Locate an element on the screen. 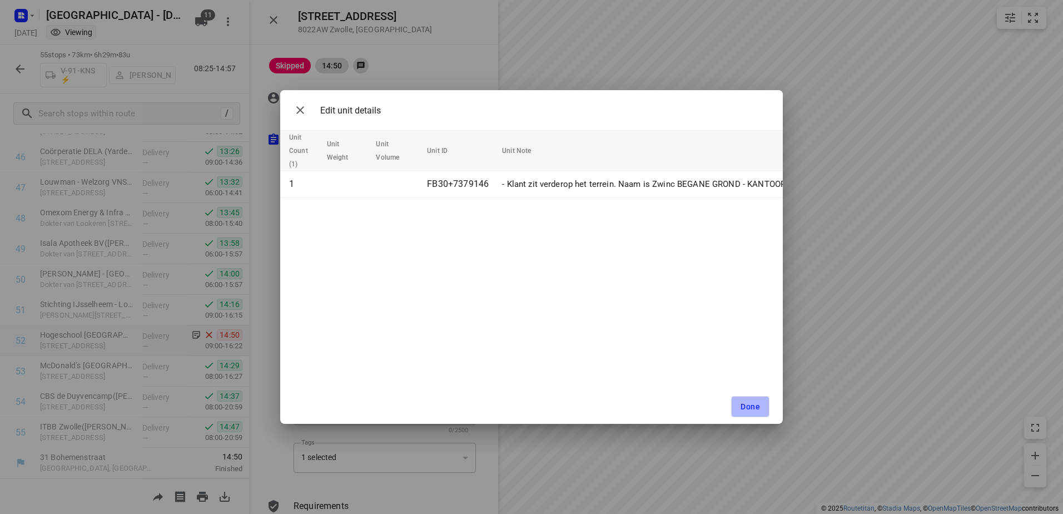 This screenshot has width=1063, height=514. span: Unit Volume is located at coordinates (395, 151).